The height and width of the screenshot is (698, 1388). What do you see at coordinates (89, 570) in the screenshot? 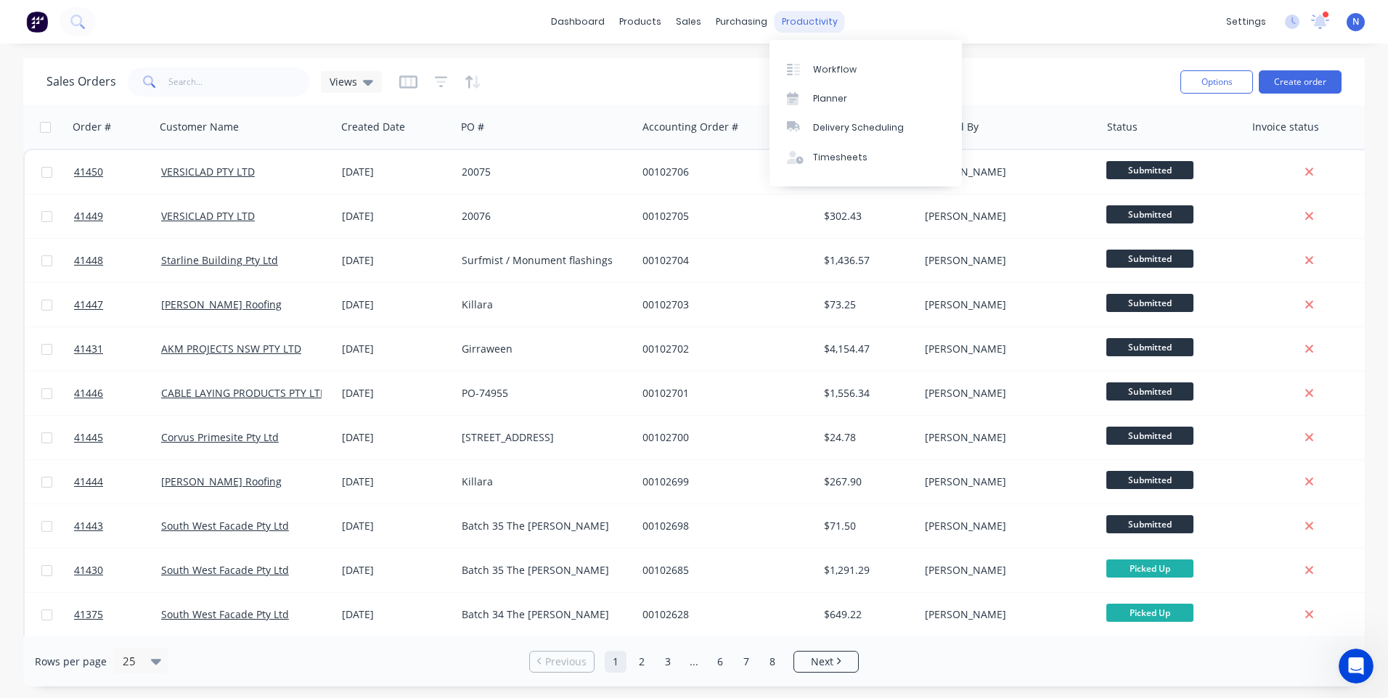
I see `span: 41430` at bounding box center [89, 570].